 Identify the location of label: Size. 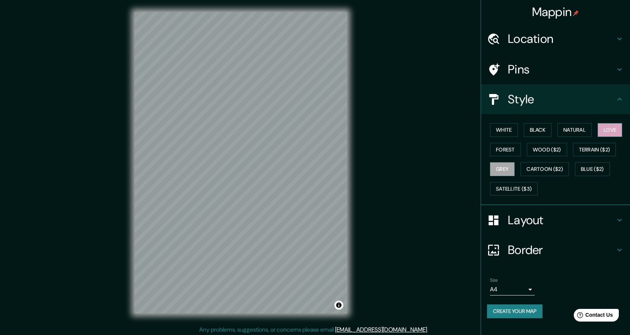
(494, 280).